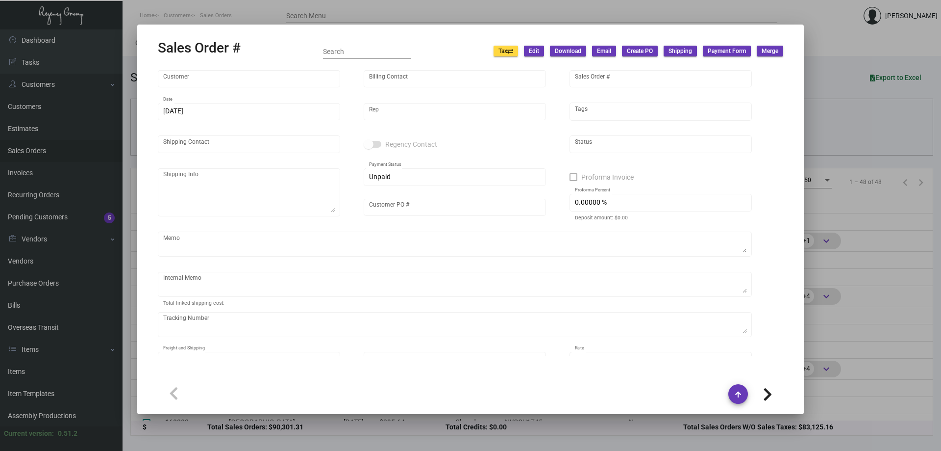 The width and height of the screenshot is (941, 451). Describe the element at coordinates (380, 176) in the screenshot. I see `span: Unpaid` at that location.